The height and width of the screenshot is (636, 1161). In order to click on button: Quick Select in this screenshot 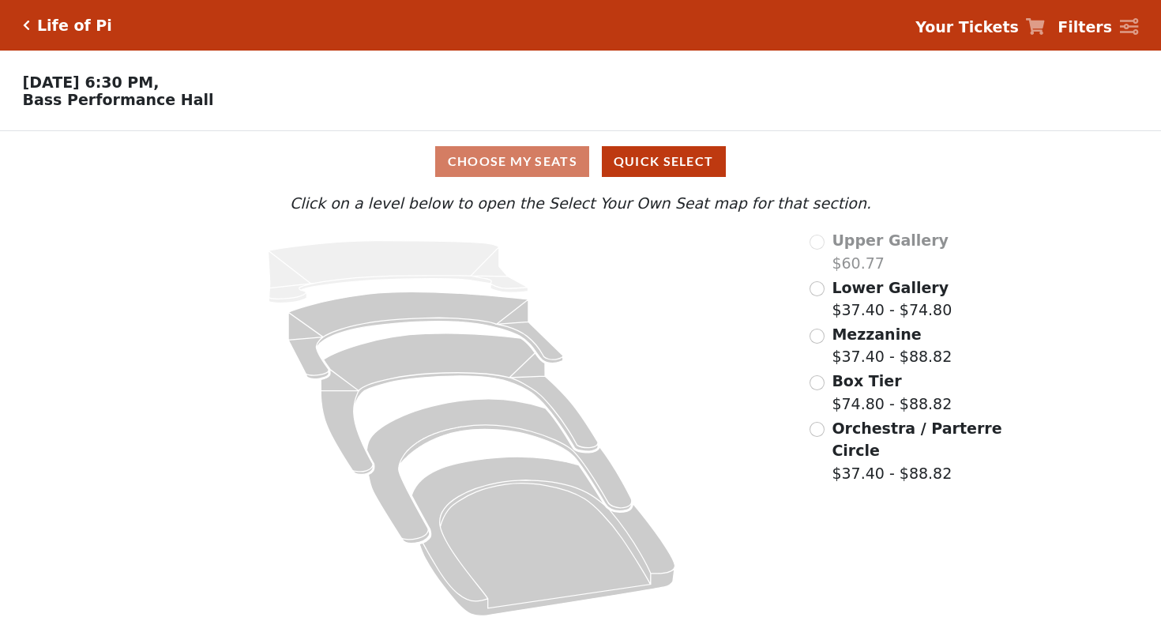, I will do `click(664, 161)`.